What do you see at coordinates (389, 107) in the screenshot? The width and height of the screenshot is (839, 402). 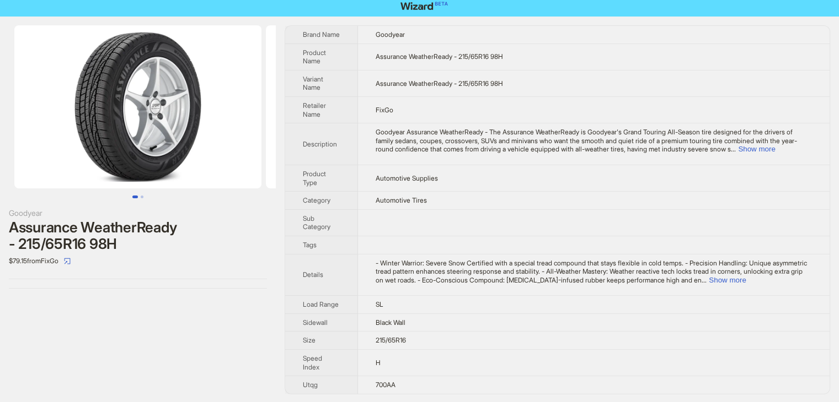 I see `img: Assurance WeatherReady - 215/65R16 98H Assurance WeatherReady - 215/65R16 98H image 2` at bounding box center [389, 107].